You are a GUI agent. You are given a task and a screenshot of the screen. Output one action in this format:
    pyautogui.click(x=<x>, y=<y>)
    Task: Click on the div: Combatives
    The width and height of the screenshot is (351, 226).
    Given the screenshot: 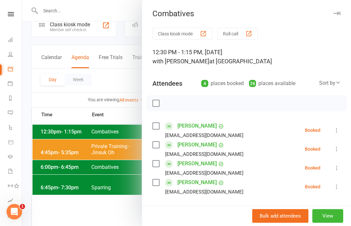 What is the action you would take?
    pyautogui.click(x=246, y=14)
    